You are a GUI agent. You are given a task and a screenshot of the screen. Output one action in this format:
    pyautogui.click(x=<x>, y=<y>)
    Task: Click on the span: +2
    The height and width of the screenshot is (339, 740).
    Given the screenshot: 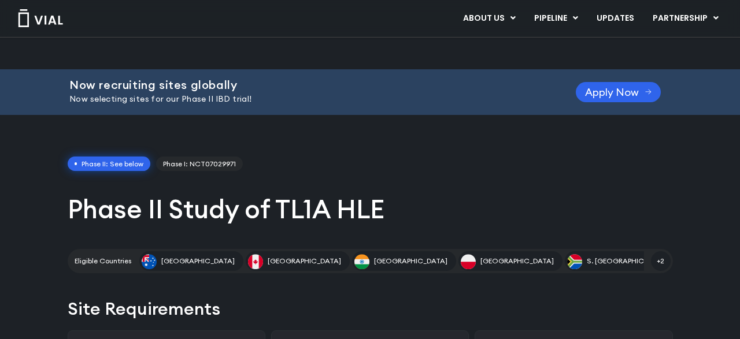 What is the action you would take?
    pyautogui.click(x=661, y=261)
    